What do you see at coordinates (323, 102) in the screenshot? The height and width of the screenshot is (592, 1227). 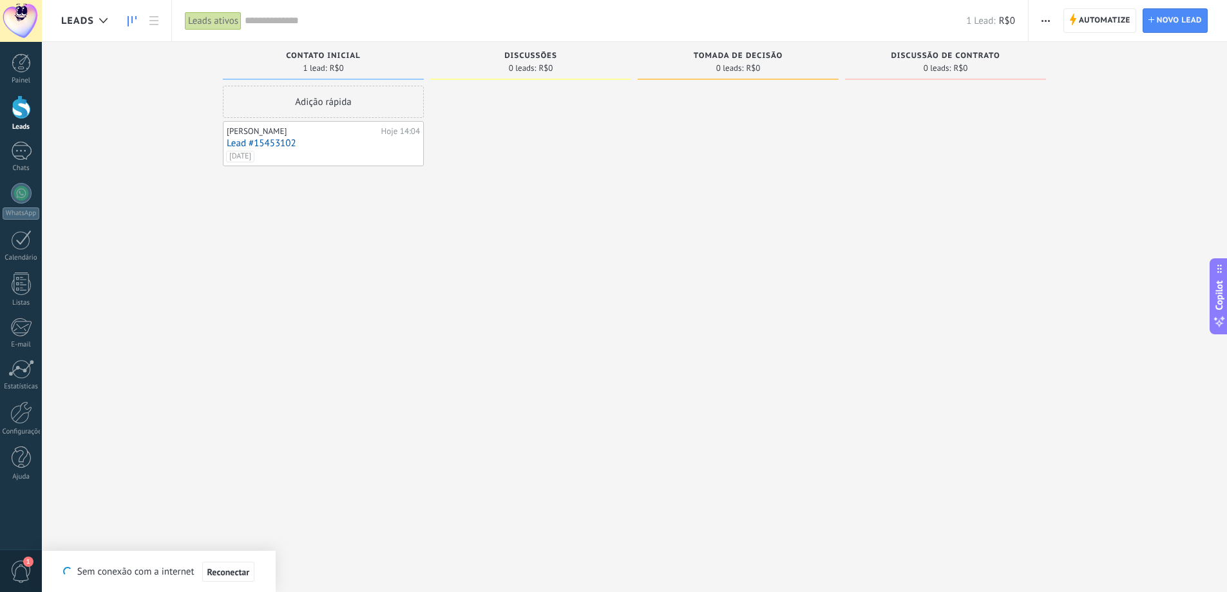 I see `div: Adição rápida` at bounding box center [323, 102].